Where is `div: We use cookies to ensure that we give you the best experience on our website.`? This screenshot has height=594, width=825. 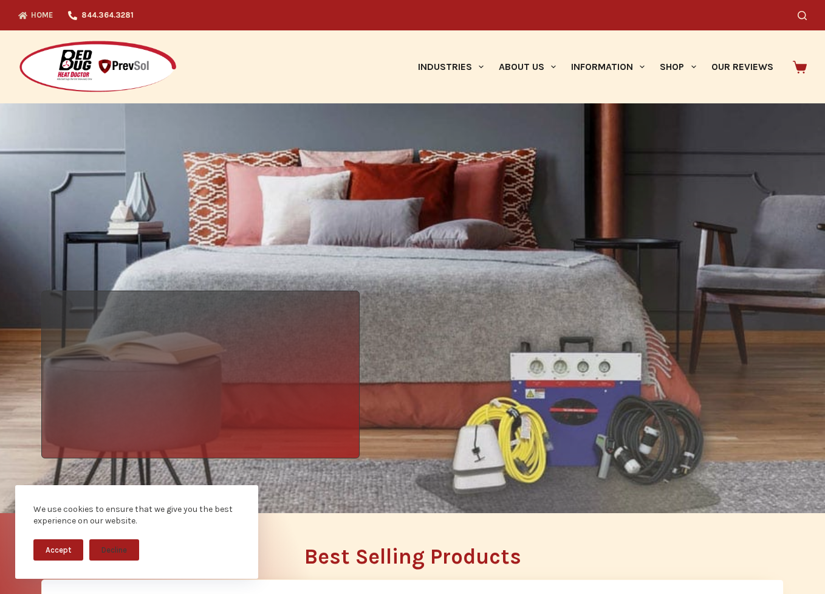 div: We use cookies to ensure that we give you the best experience on our website. is located at coordinates (137, 515).